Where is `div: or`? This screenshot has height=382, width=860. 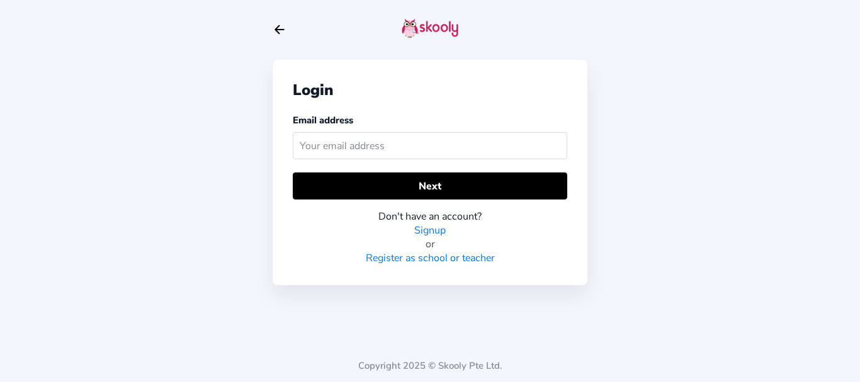 div: or is located at coordinates (430, 244).